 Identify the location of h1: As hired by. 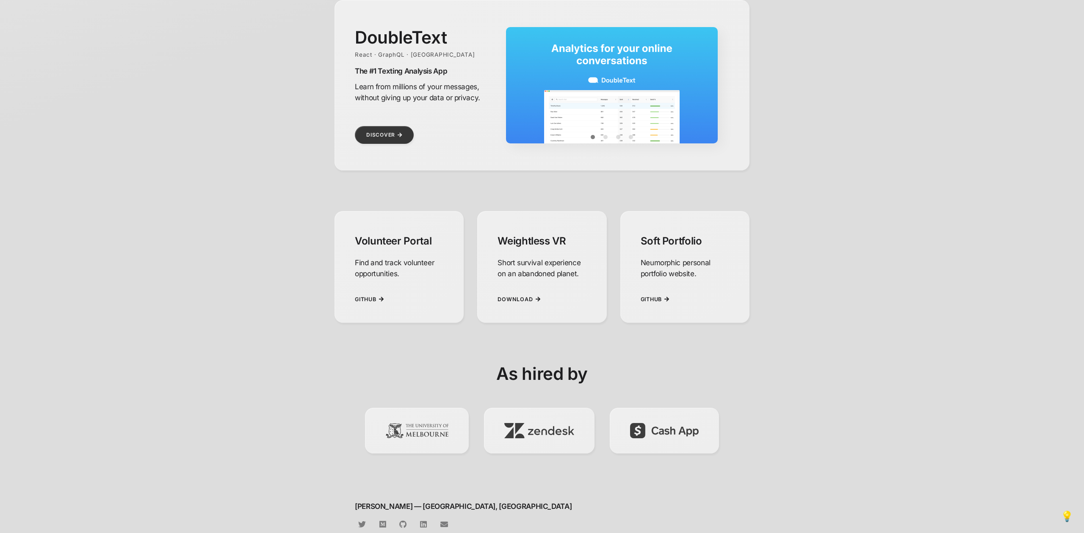
(542, 374).